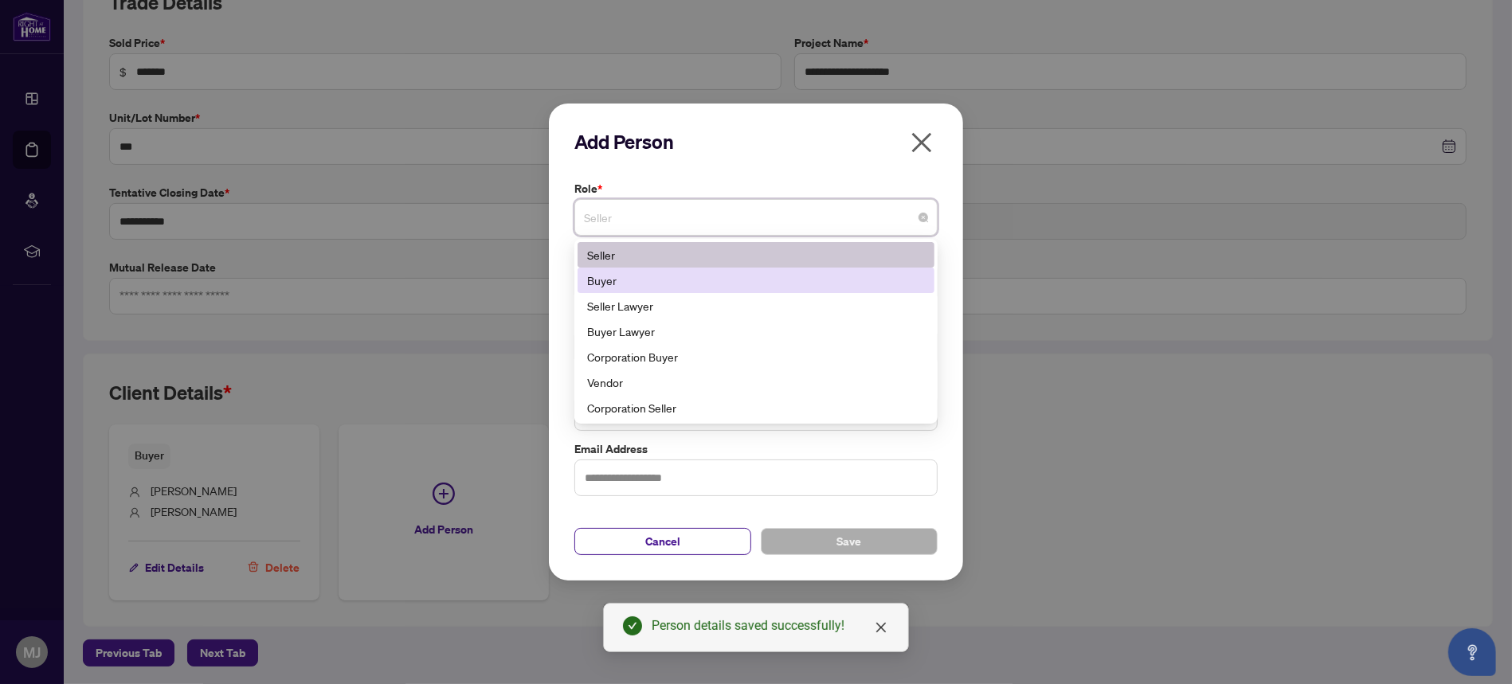  I want to click on button: Open asap, so click(1472, 652).